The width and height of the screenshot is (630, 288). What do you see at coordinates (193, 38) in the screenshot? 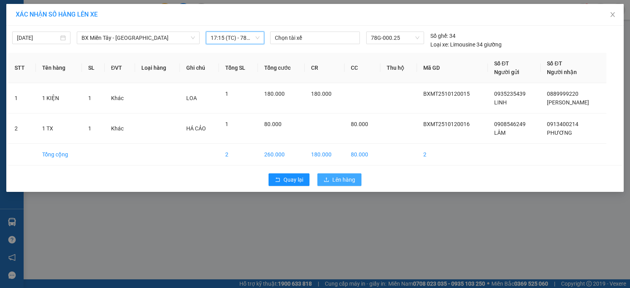
I see `span: down` at bounding box center [193, 38].